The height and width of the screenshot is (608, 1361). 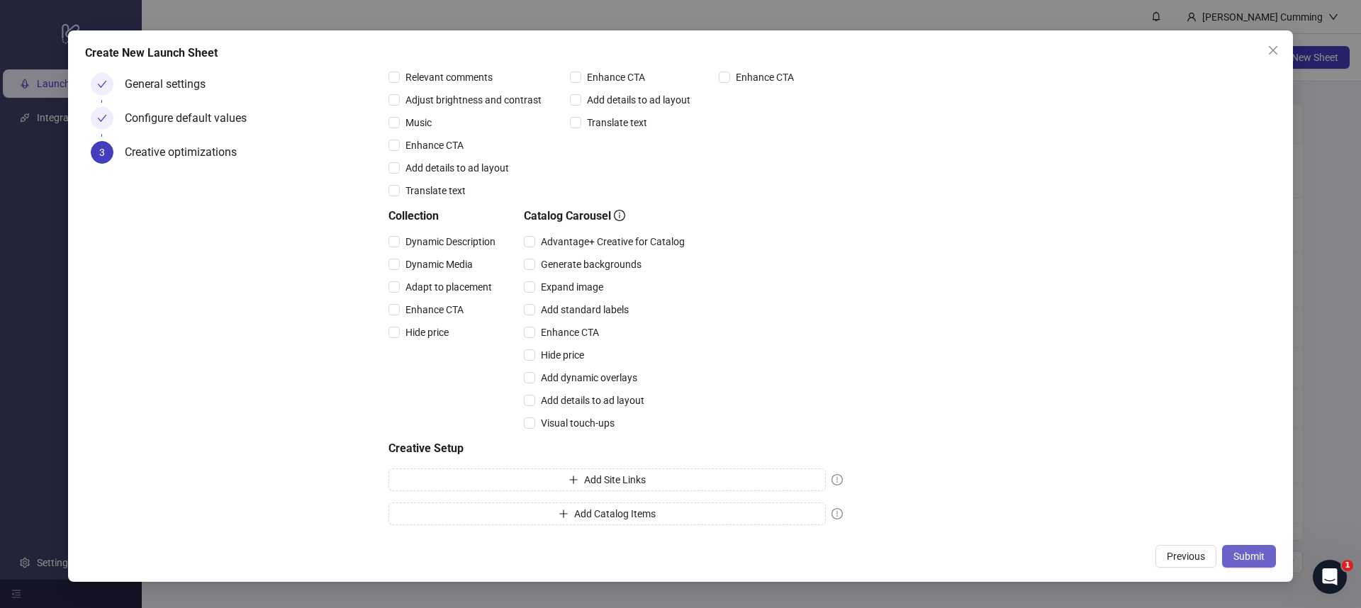 What do you see at coordinates (1249, 556) in the screenshot?
I see `span: Submit` at bounding box center [1249, 556].